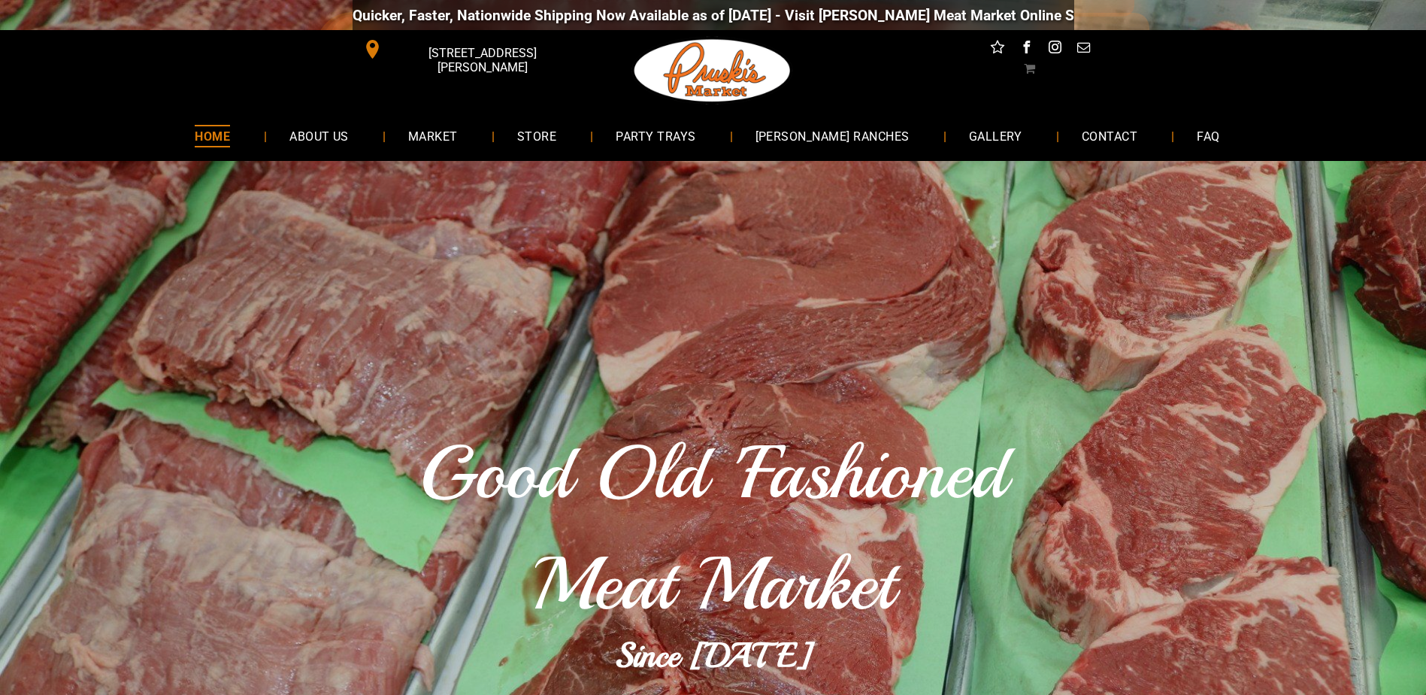 This screenshot has width=1426, height=695. Describe the element at coordinates (1026, 49) in the screenshot. I see `a: facebook` at that location.